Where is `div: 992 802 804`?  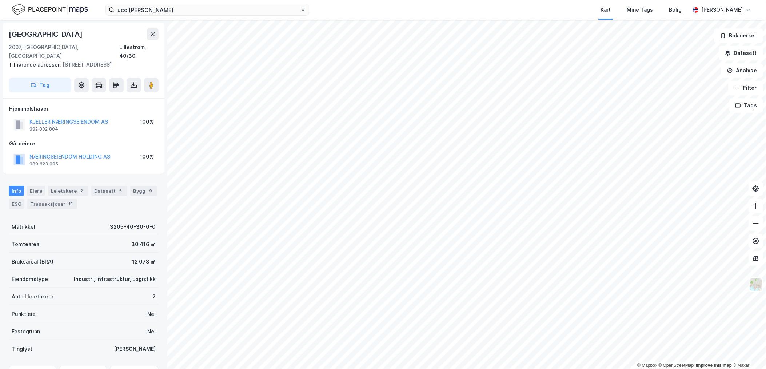
div: 992 802 804 is located at coordinates (44, 129).